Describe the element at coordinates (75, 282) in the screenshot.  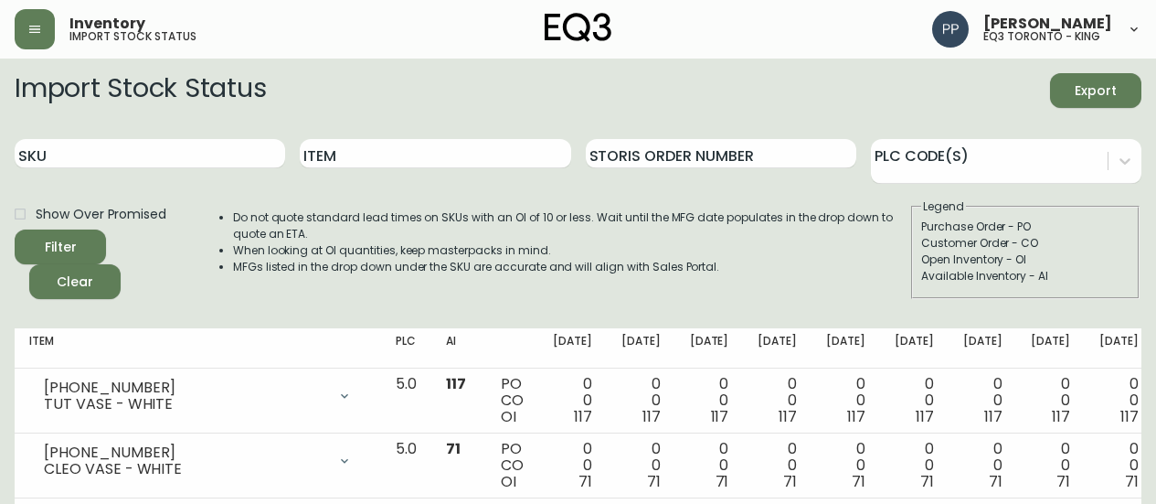
I see `span: Clear` at that location.